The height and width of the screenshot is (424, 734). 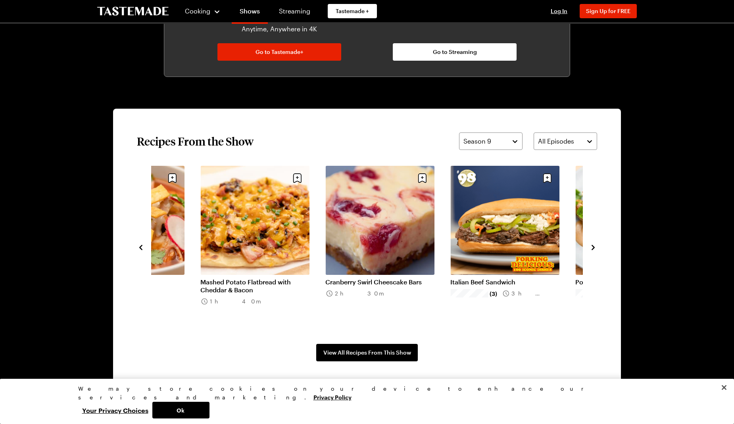 I want to click on p: Watch on Our Streaming Channels, so click(x=455, y=24).